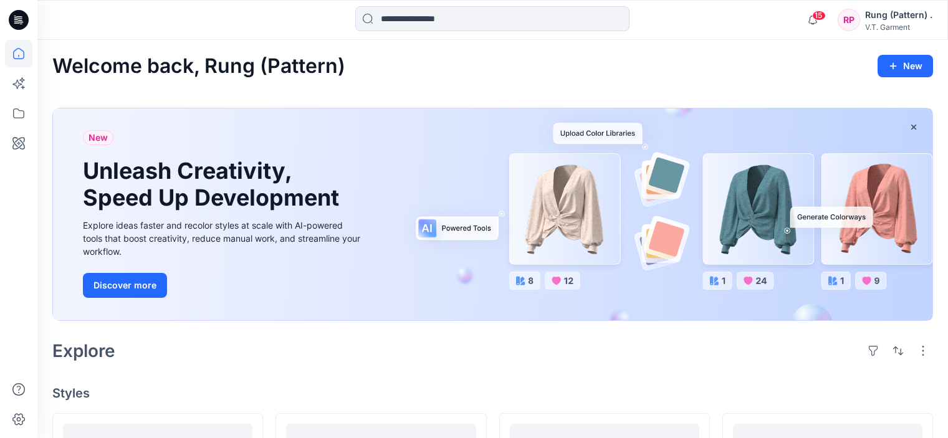  What do you see at coordinates (223, 238) in the screenshot?
I see `div: Explore ideas faster and recolor styles at scale with AI-powered tools that boost creativity, red...` at bounding box center [223, 238].